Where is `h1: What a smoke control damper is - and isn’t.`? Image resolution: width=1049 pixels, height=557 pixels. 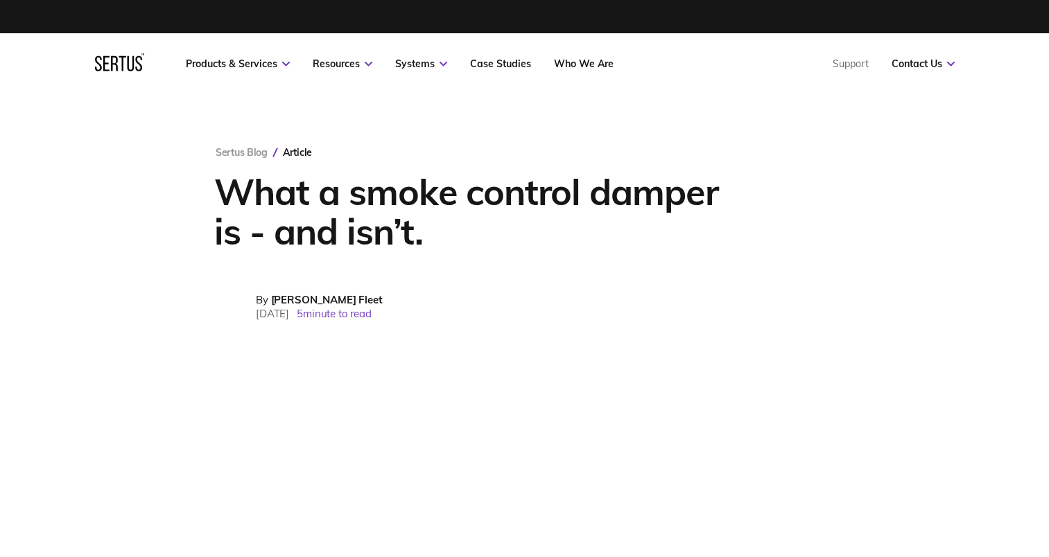 h1: What a smoke control damper is - and isn’t. is located at coordinates (479, 211).